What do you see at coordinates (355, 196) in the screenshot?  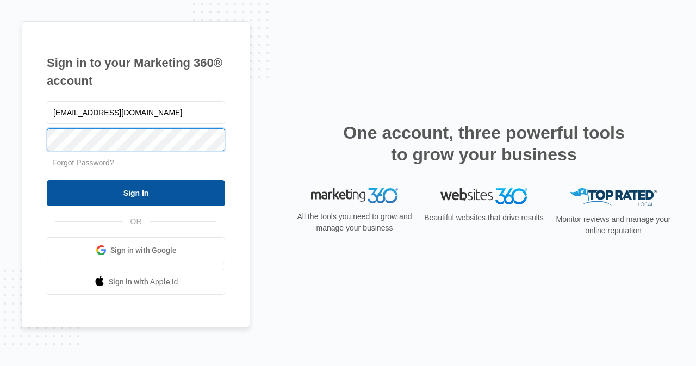 I see `img: Marketing 360` at bounding box center [355, 196].